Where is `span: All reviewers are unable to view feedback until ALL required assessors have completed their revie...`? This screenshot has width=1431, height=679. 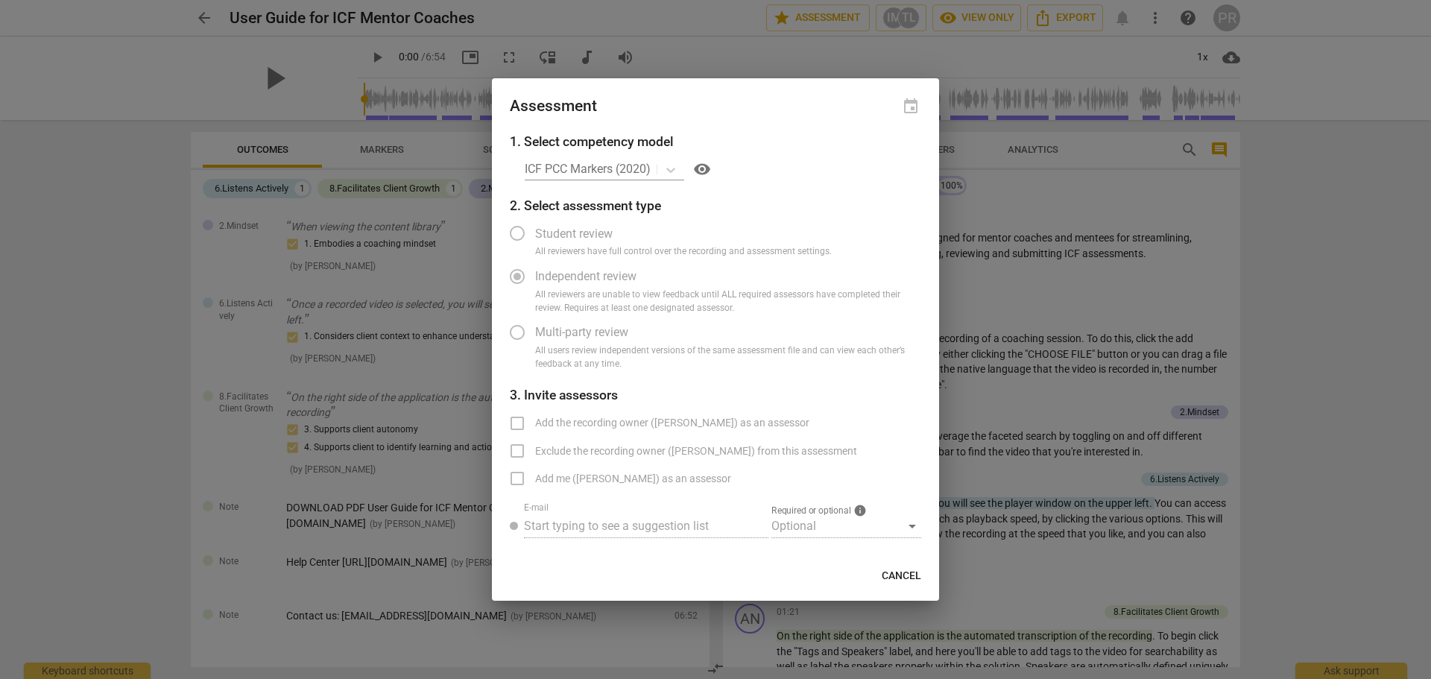
span: All reviewers are unable to view feedback until ALL required assessors have completed their revie... is located at coordinates (722, 301).